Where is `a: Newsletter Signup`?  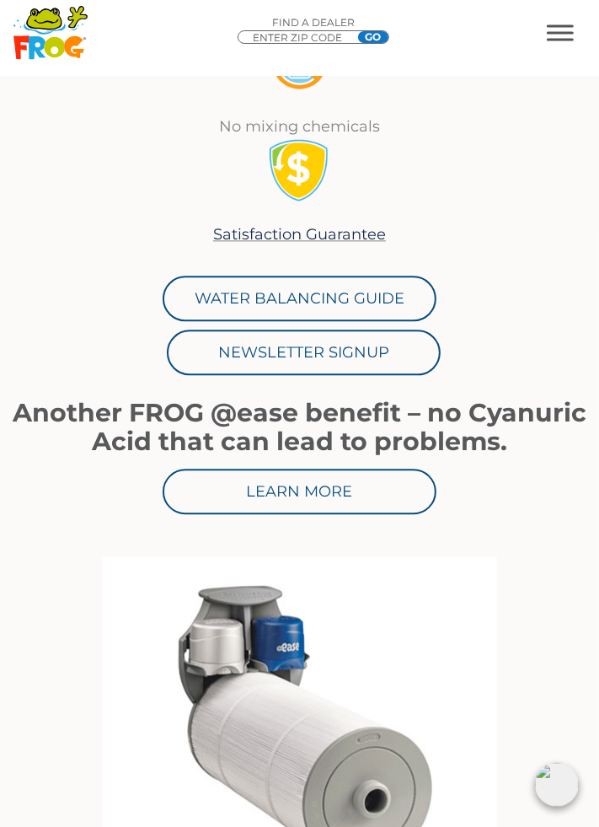 a: Newsletter Signup is located at coordinates (303, 352).